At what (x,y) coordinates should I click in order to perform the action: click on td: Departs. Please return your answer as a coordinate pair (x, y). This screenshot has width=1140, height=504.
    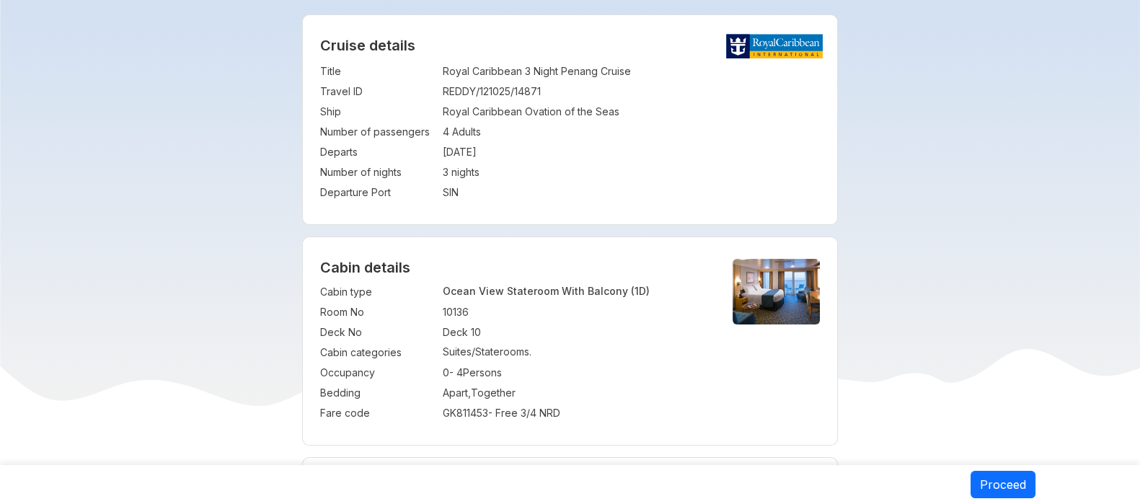
    Looking at the image, I should click on (378, 152).